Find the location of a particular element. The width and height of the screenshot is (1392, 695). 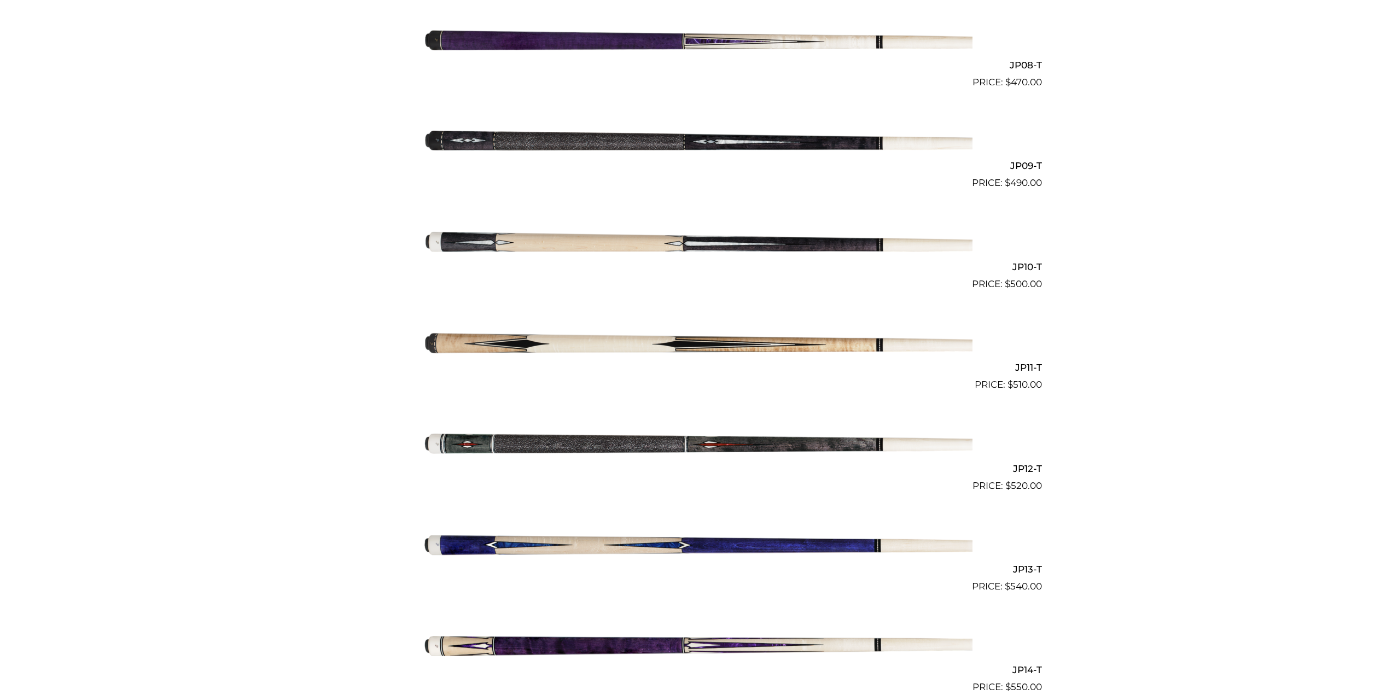

a: JP11-T $510.00 is located at coordinates (696, 344).